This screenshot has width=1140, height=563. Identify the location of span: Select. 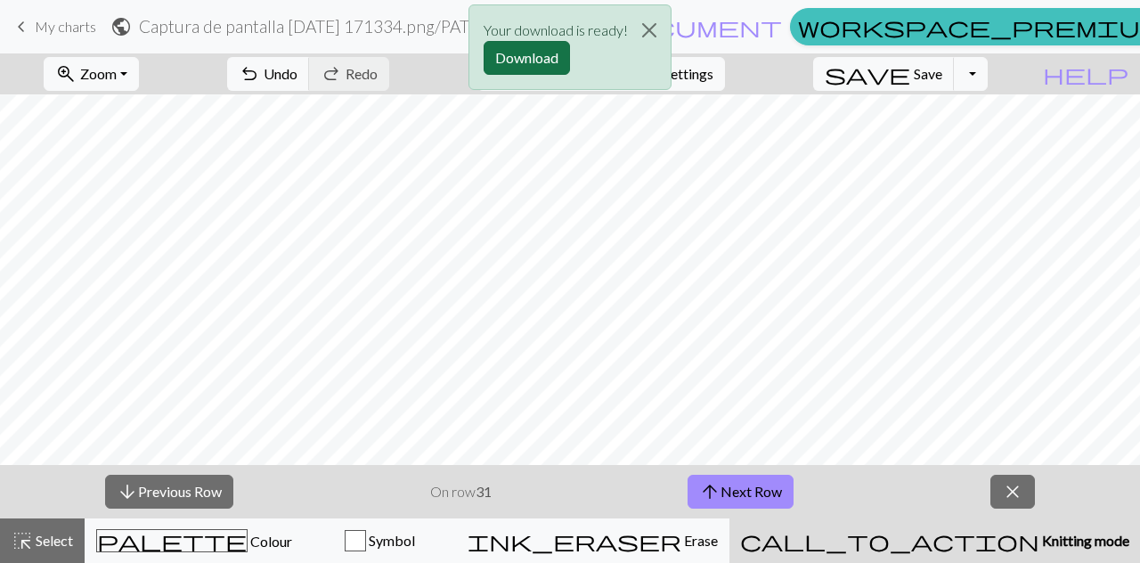
(53, 540).